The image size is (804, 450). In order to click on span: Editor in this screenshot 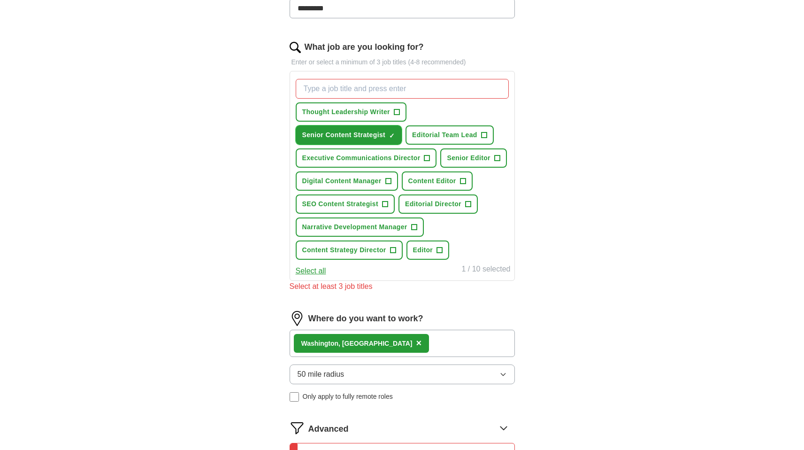, I will do `click(423, 250)`.